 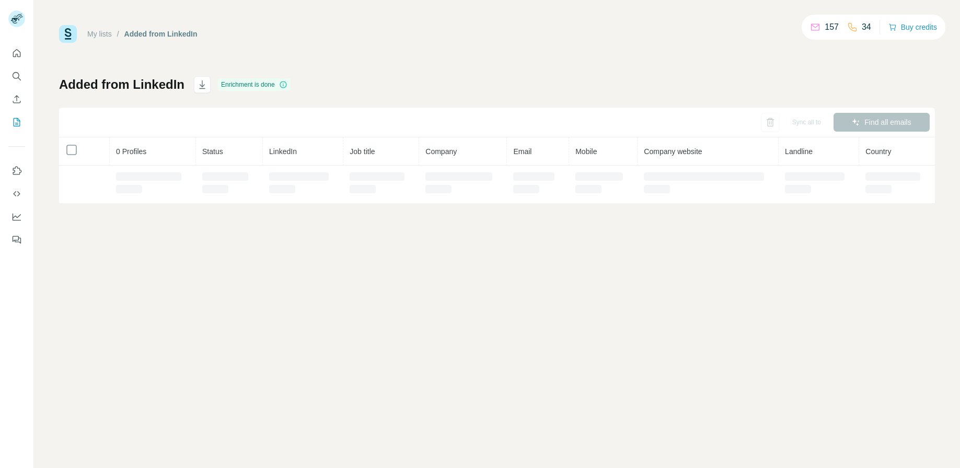 What do you see at coordinates (878, 152) in the screenshot?
I see `span: Country` at bounding box center [878, 152].